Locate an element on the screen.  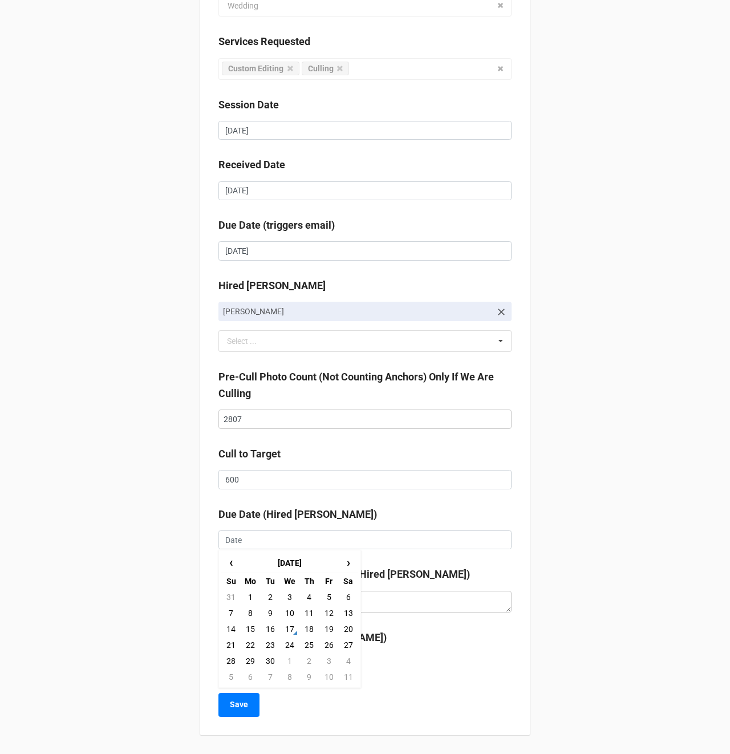
label: Session Date is located at coordinates (249, 105).